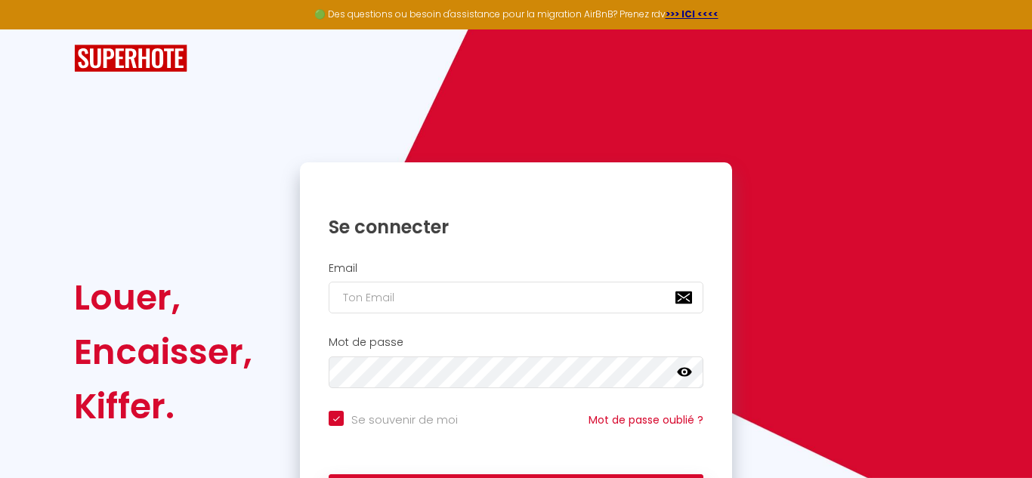 The image size is (1032, 478). I want to click on h2: Mot de passe, so click(516, 342).